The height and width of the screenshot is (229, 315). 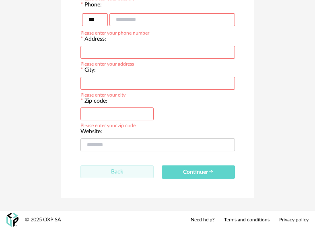 What do you see at coordinates (117, 172) in the screenshot?
I see `button: Back` at bounding box center [117, 172].